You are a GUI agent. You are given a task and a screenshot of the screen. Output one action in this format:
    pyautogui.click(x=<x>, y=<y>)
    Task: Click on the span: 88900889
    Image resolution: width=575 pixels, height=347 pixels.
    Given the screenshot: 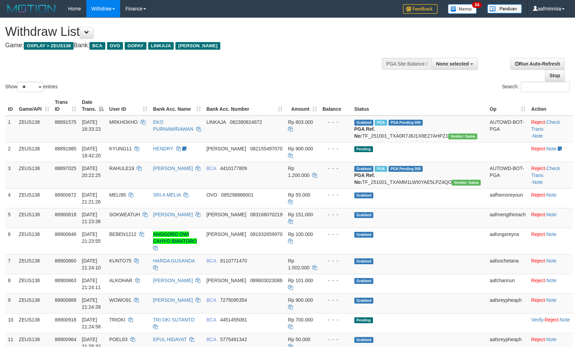 What is the action you would take?
    pyautogui.click(x=66, y=301)
    